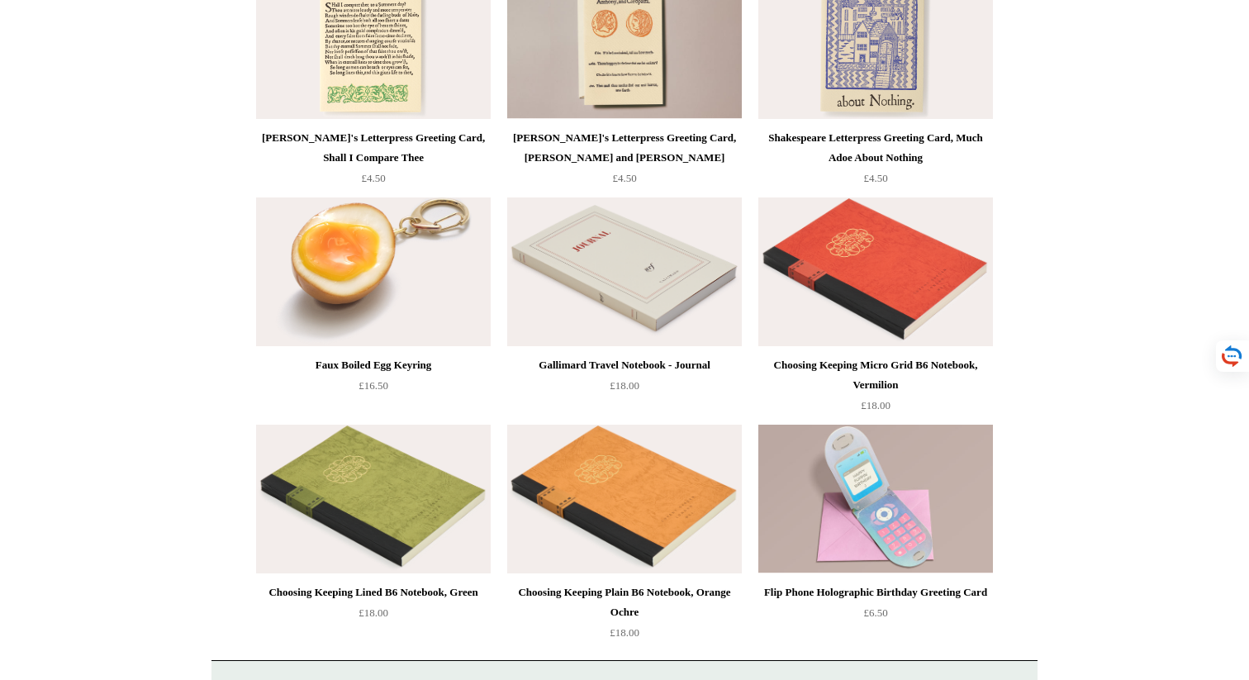  Describe the element at coordinates (373, 499) in the screenshot. I see `a: Choosing Keeping Lined B6 Notebook, Green Choosing Keeping Lined B6 Notebook, Green` at that location.